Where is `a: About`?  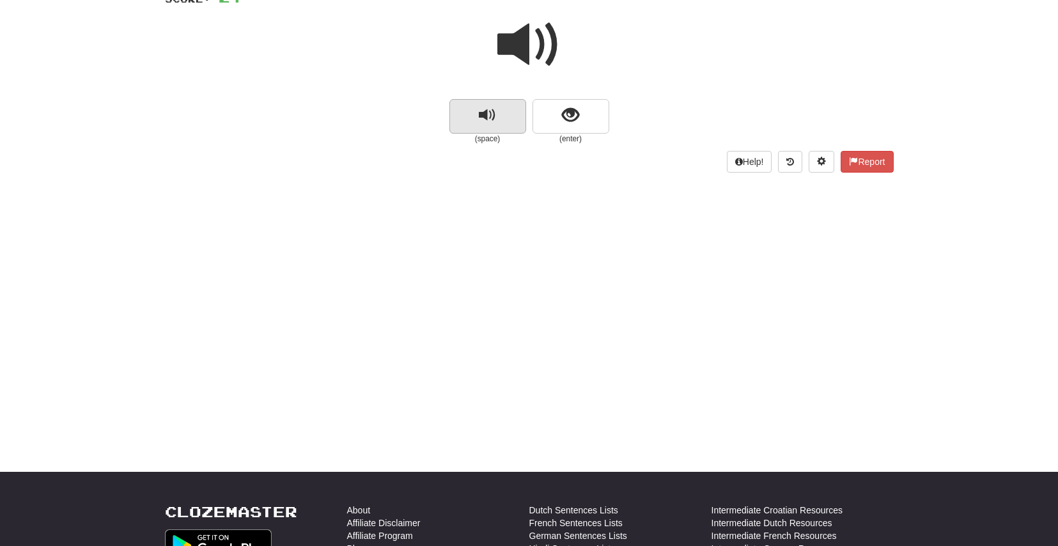
a: About is located at coordinates (359, 510).